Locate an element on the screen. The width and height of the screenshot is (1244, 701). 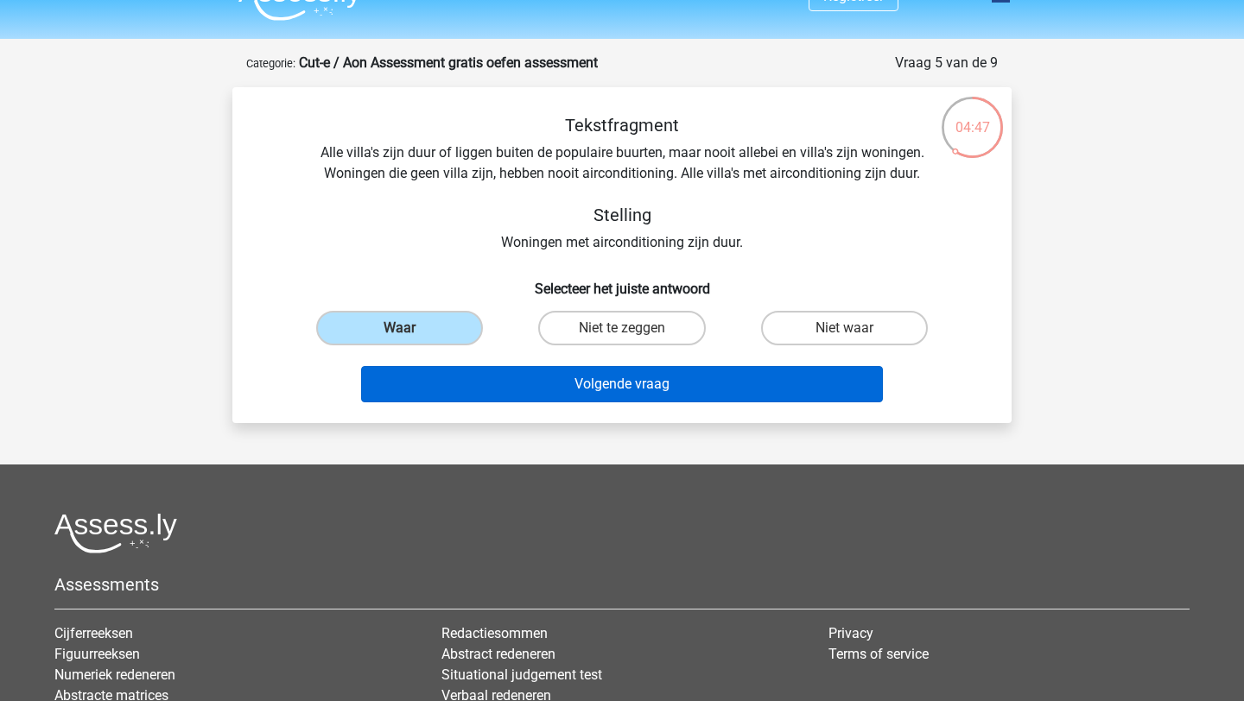
h5: Assessments is located at coordinates (622, 585).